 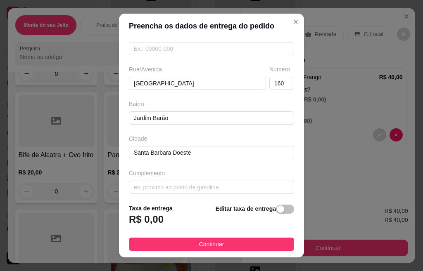 What do you see at coordinates (246, 209) in the screenshot?
I see `strong: Editar taxa de entrega` at bounding box center [246, 209].